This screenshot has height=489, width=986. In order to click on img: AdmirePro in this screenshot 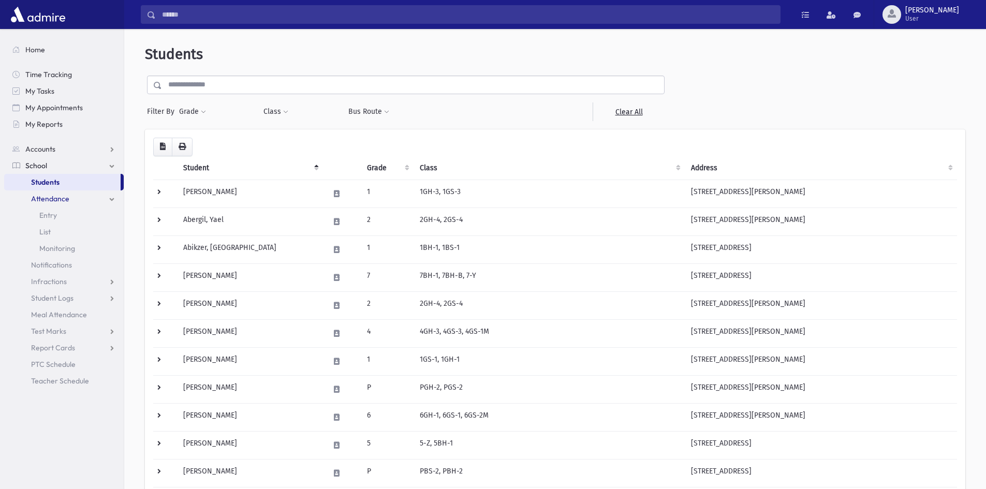, I will do `click(38, 14)`.